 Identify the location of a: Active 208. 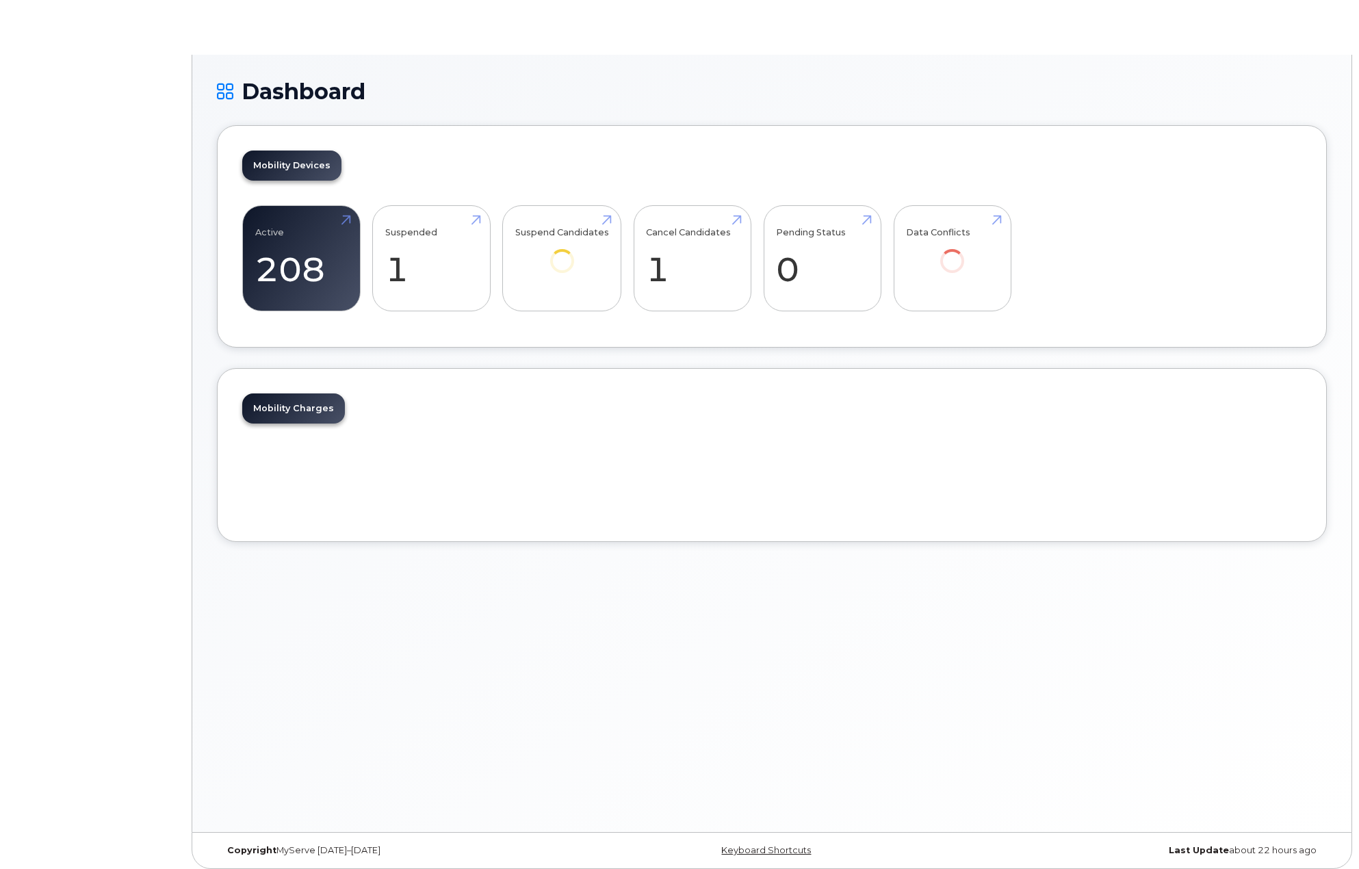
(301, 259).